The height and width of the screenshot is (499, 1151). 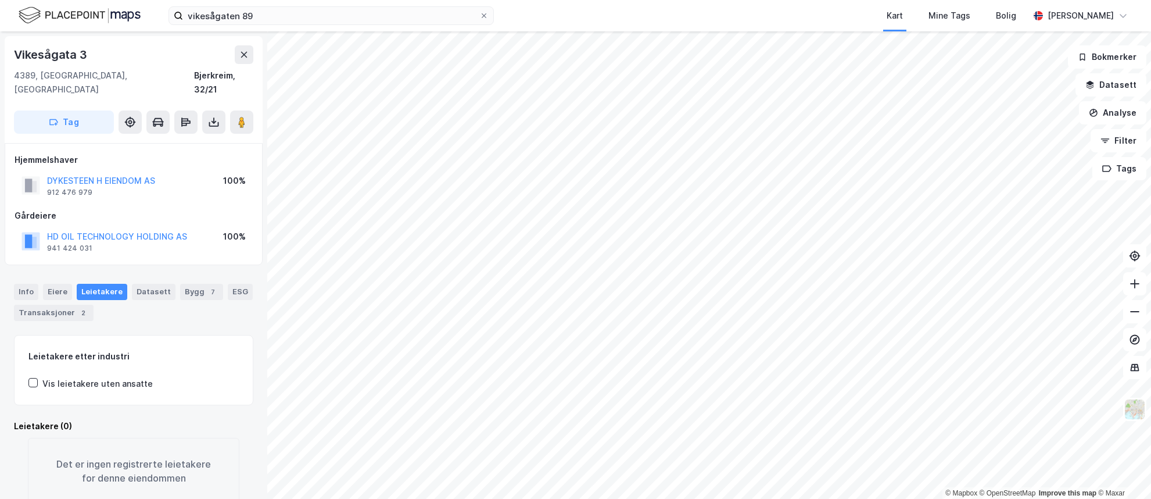 What do you see at coordinates (83, 313) in the screenshot?
I see `div: 2` at bounding box center [83, 313].